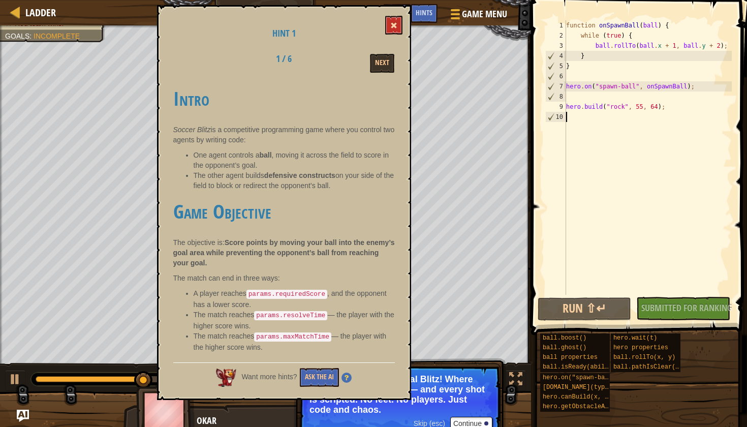 Image resolution: width=747 pixels, height=427 pixels. What do you see at coordinates (587, 407) in the screenshot?
I see `span: hero.getObstacleAt(x, y)` at bounding box center [587, 407].